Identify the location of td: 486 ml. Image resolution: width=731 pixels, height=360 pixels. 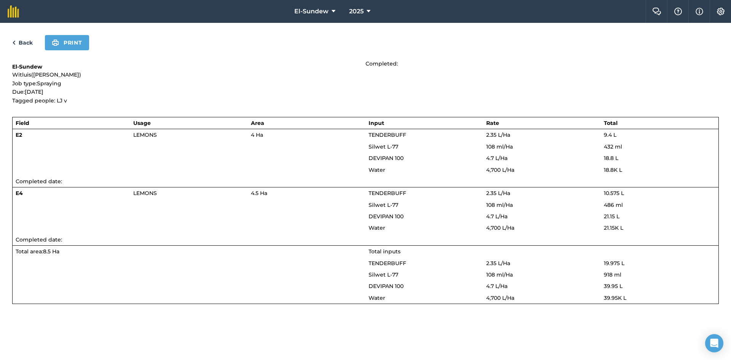
(660, 205).